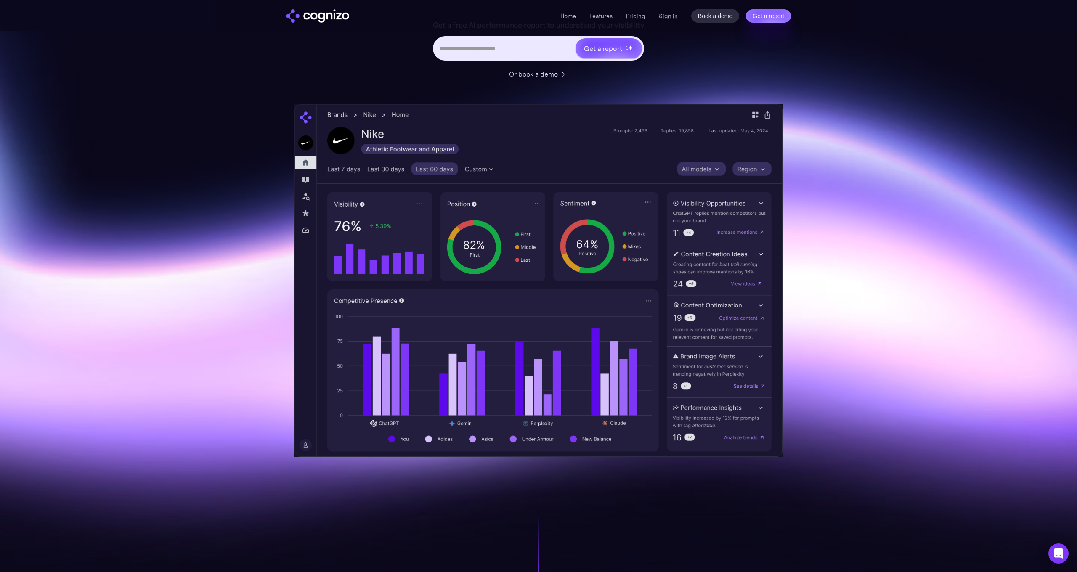 The width and height of the screenshot is (1077, 572). Describe the element at coordinates (668, 16) in the screenshot. I see `a: Sign in` at that location.